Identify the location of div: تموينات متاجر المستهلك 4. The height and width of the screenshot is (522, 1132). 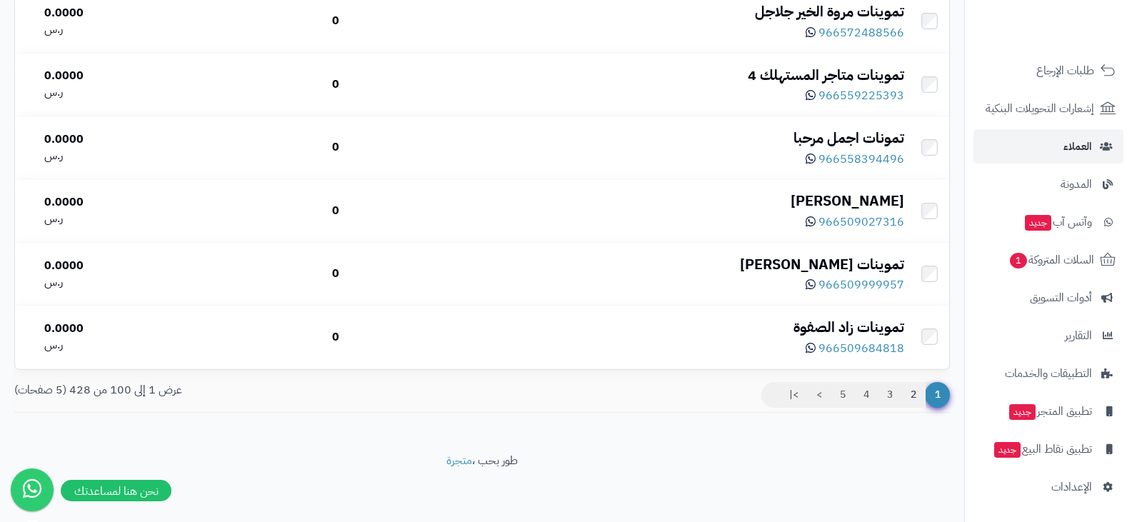
(627, 75).